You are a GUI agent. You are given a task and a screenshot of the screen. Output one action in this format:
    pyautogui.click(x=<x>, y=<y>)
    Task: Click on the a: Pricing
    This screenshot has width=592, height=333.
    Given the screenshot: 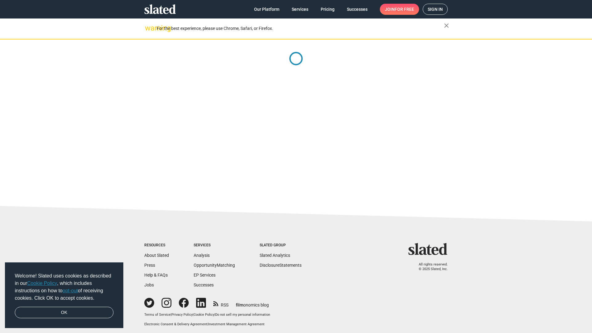 What is the action you would take?
    pyautogui.click(x=327, y=9)
    